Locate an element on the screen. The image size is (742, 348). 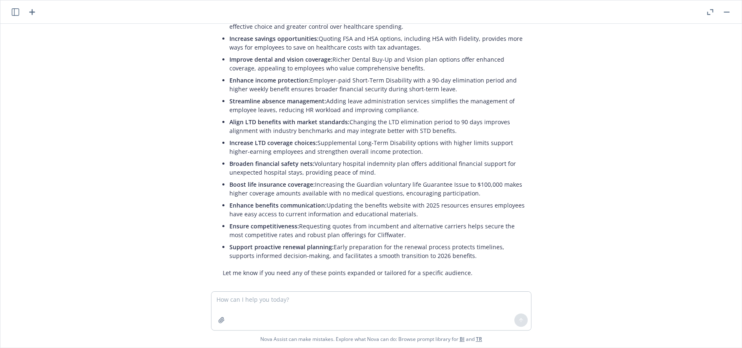
span: Align LTD benefits with market standards: is located at coordinates (290, 122).